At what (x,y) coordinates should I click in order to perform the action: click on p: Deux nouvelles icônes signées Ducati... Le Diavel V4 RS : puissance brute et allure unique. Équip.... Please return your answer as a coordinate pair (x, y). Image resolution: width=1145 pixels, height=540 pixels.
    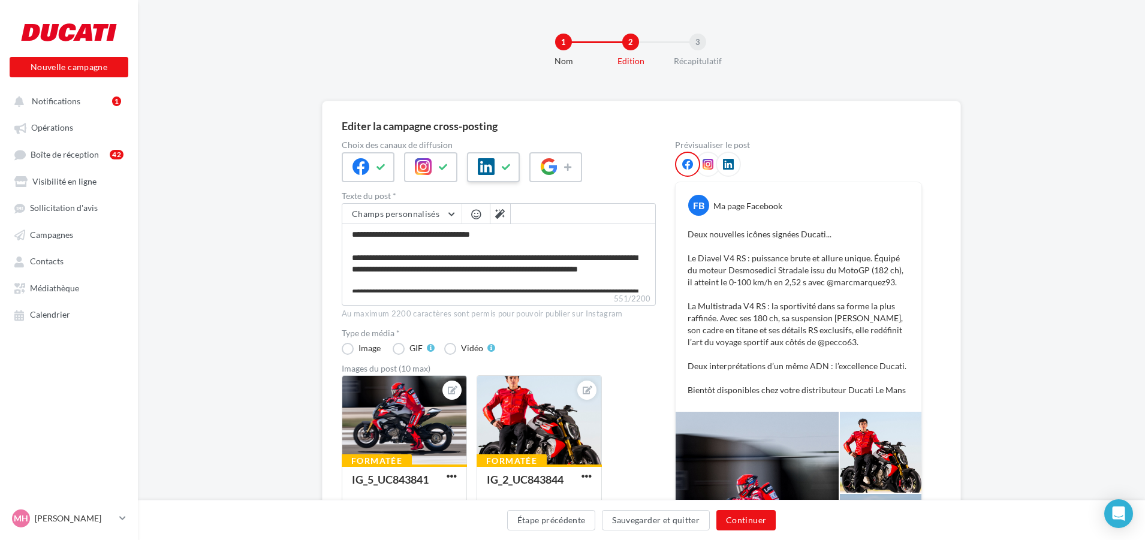
    Looking at the image, I should click on (799, 312).